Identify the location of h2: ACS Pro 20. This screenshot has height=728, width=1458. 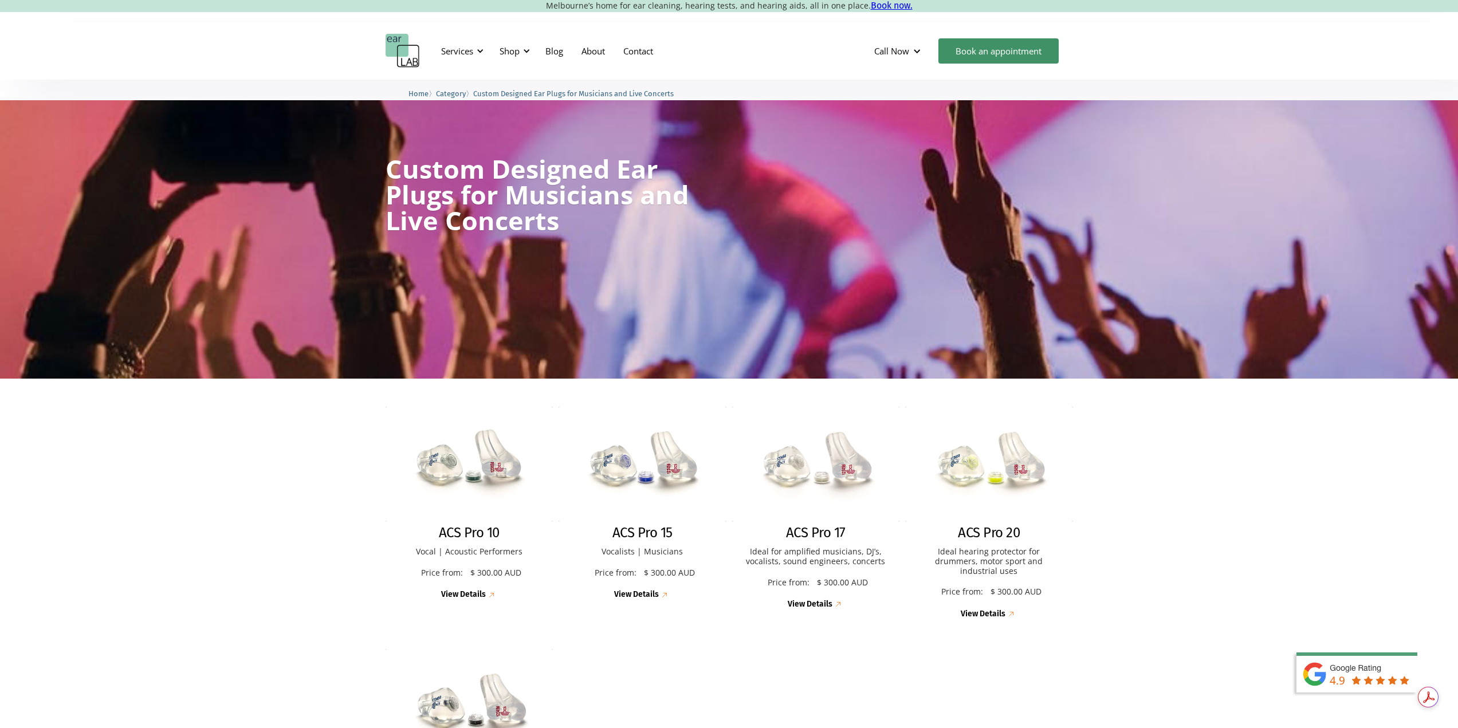
(989, 533).